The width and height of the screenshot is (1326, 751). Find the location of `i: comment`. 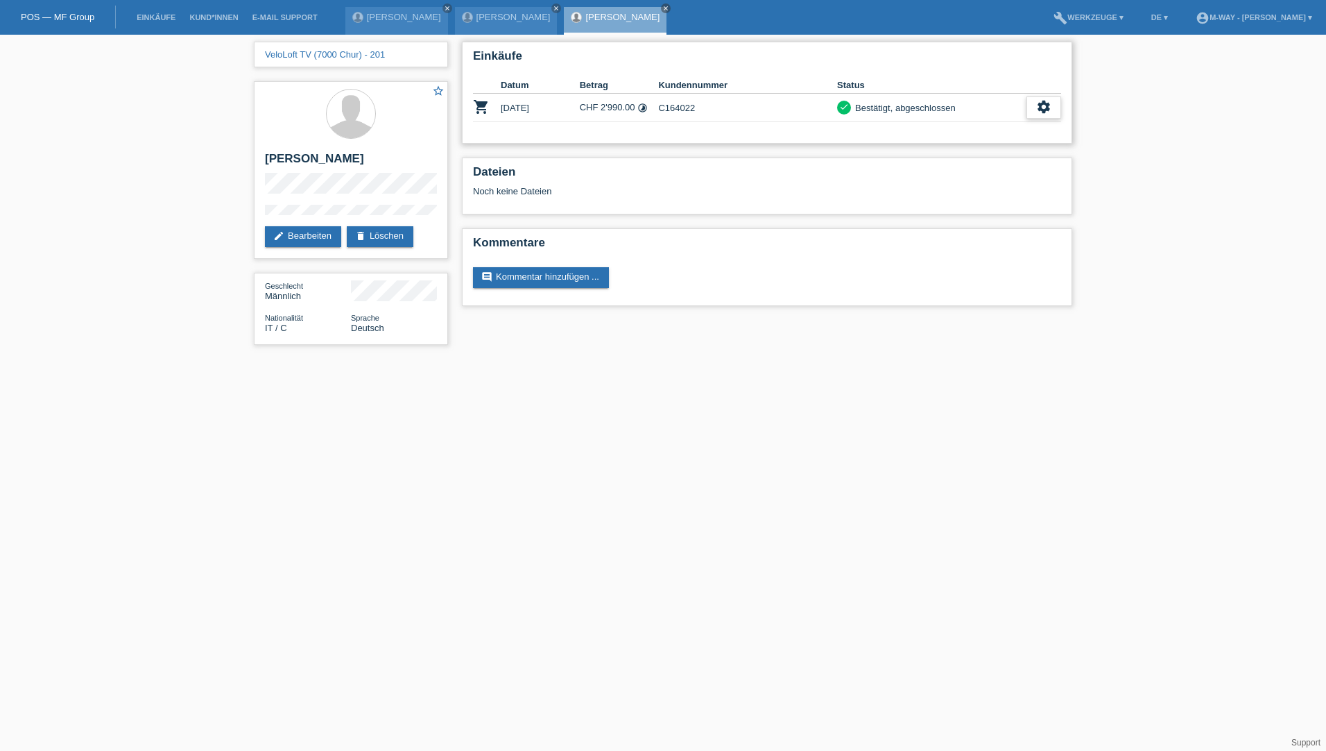

i: comment is located at coordinates (487, 277).